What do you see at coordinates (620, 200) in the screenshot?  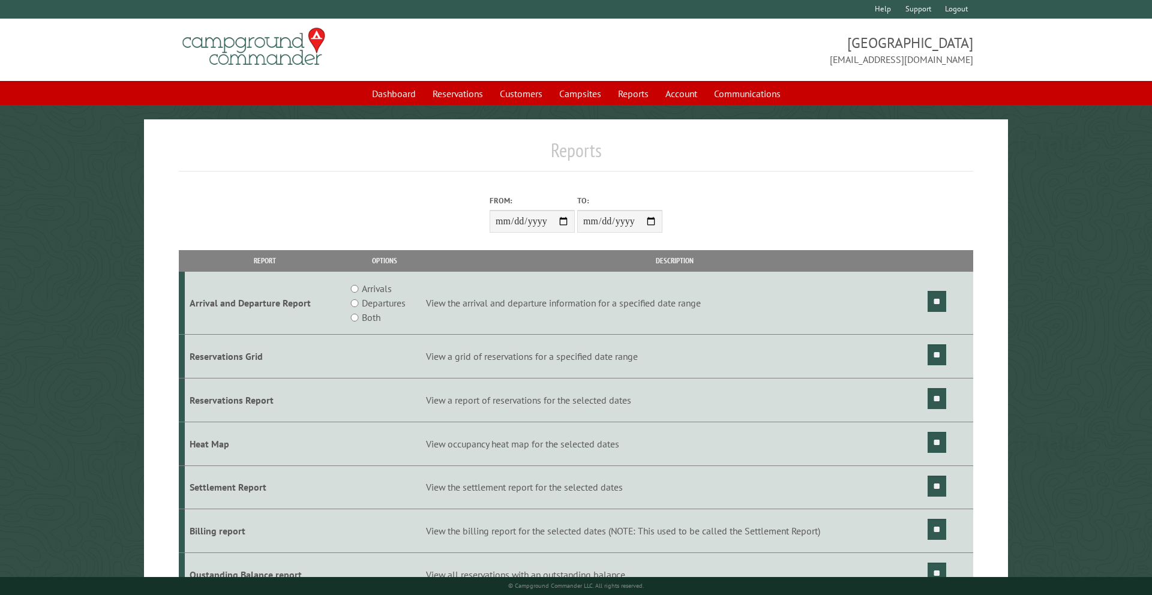 I see `label: To:` at bounding box center [620, 200].